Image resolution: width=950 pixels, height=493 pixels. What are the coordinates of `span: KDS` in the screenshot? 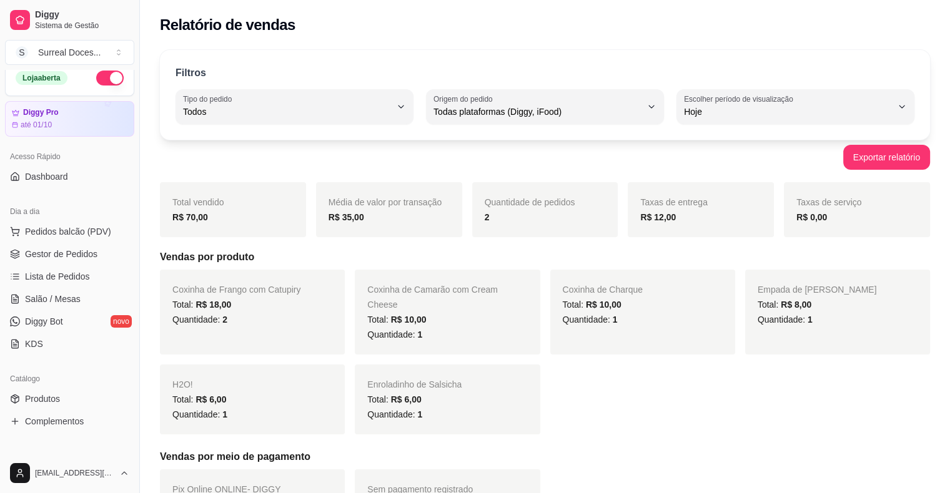 It's located at (34, 344).